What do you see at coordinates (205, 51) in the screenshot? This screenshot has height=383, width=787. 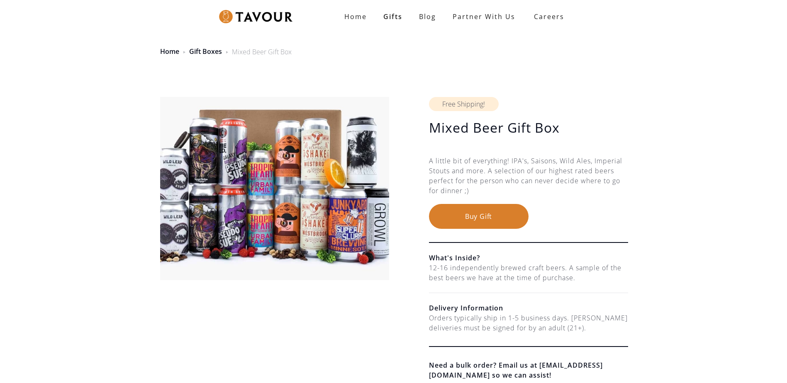 I see `a: Gift Boxes` at bounding box center [205, 51].